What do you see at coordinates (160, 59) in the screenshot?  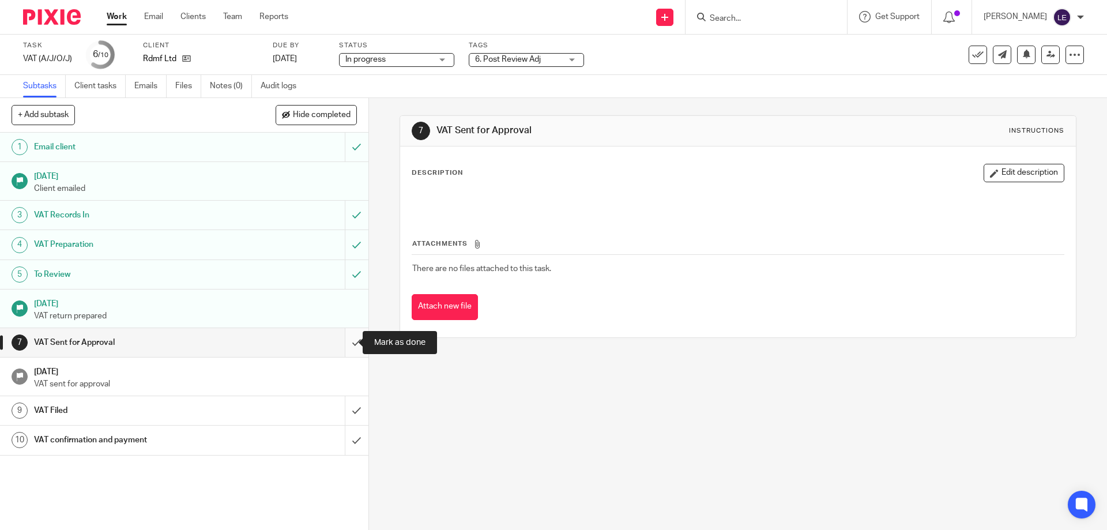 I see `p: Rdmf Ltd` at bounding box center [160, 59].